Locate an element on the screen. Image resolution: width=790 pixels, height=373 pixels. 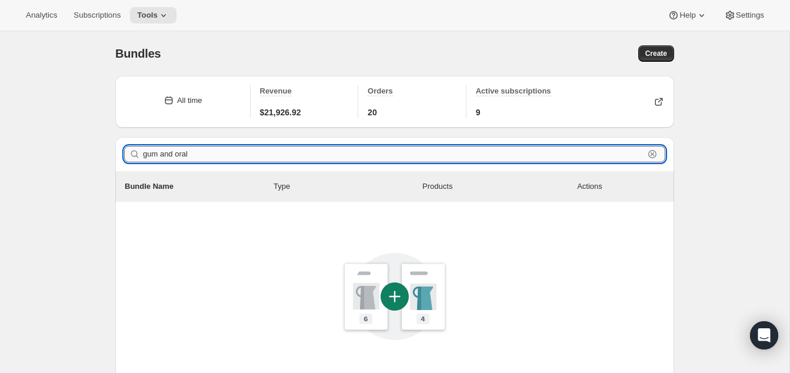
input: Filter bundles is located at coordinates (393, 154).